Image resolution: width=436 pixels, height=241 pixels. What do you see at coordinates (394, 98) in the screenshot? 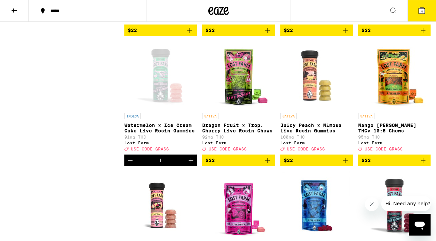
I see `a: Open page for Mango Jack Herer THCv 10:5 Chews from Lost Farm` at bounding box center [394, 98].